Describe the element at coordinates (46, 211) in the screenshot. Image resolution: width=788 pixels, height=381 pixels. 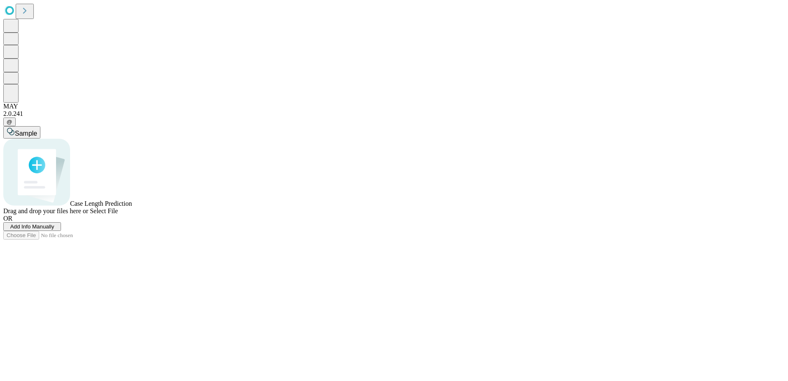
I see `span: Drag and drop your files here or` at that location.